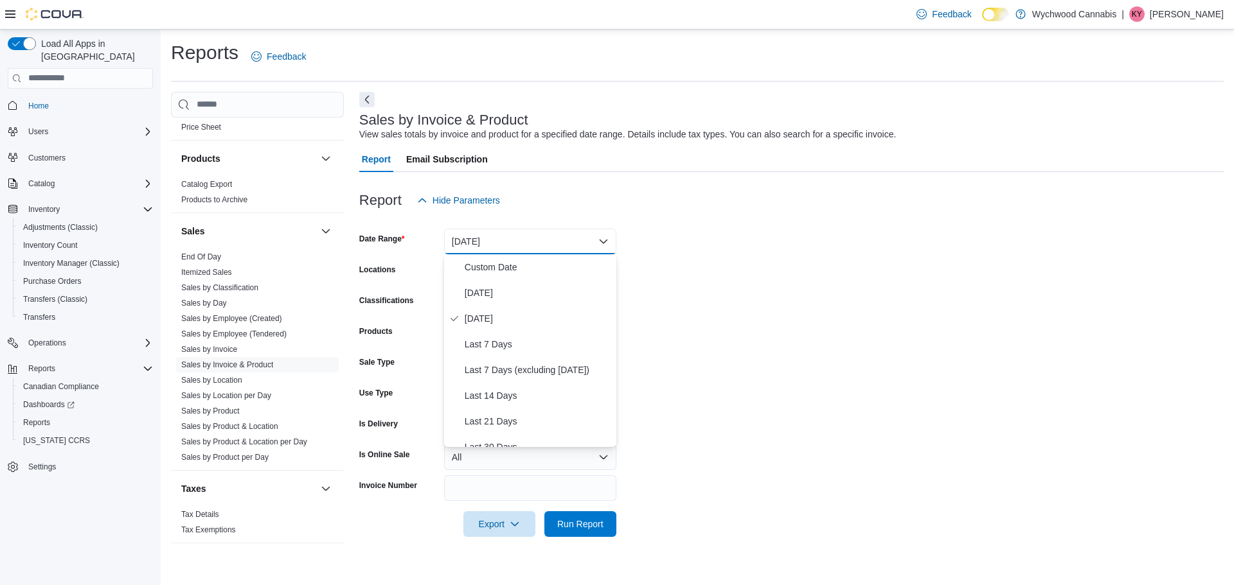  I want to click on button: Operations, so click(80, 343).